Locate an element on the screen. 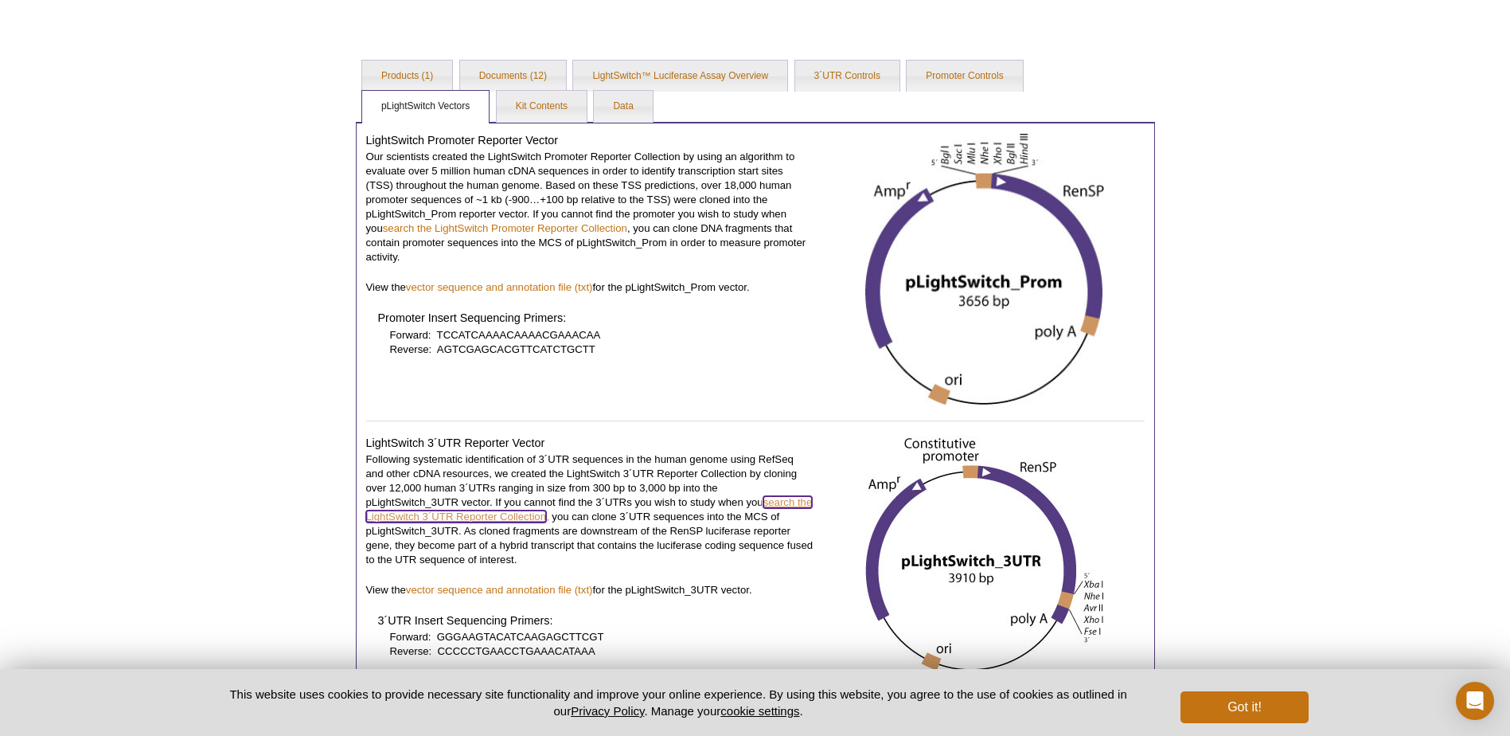 This screenshot has height=736, width=1510. img: pLightSwitch_Prom vector diagram is located at coordinates (985, 268).